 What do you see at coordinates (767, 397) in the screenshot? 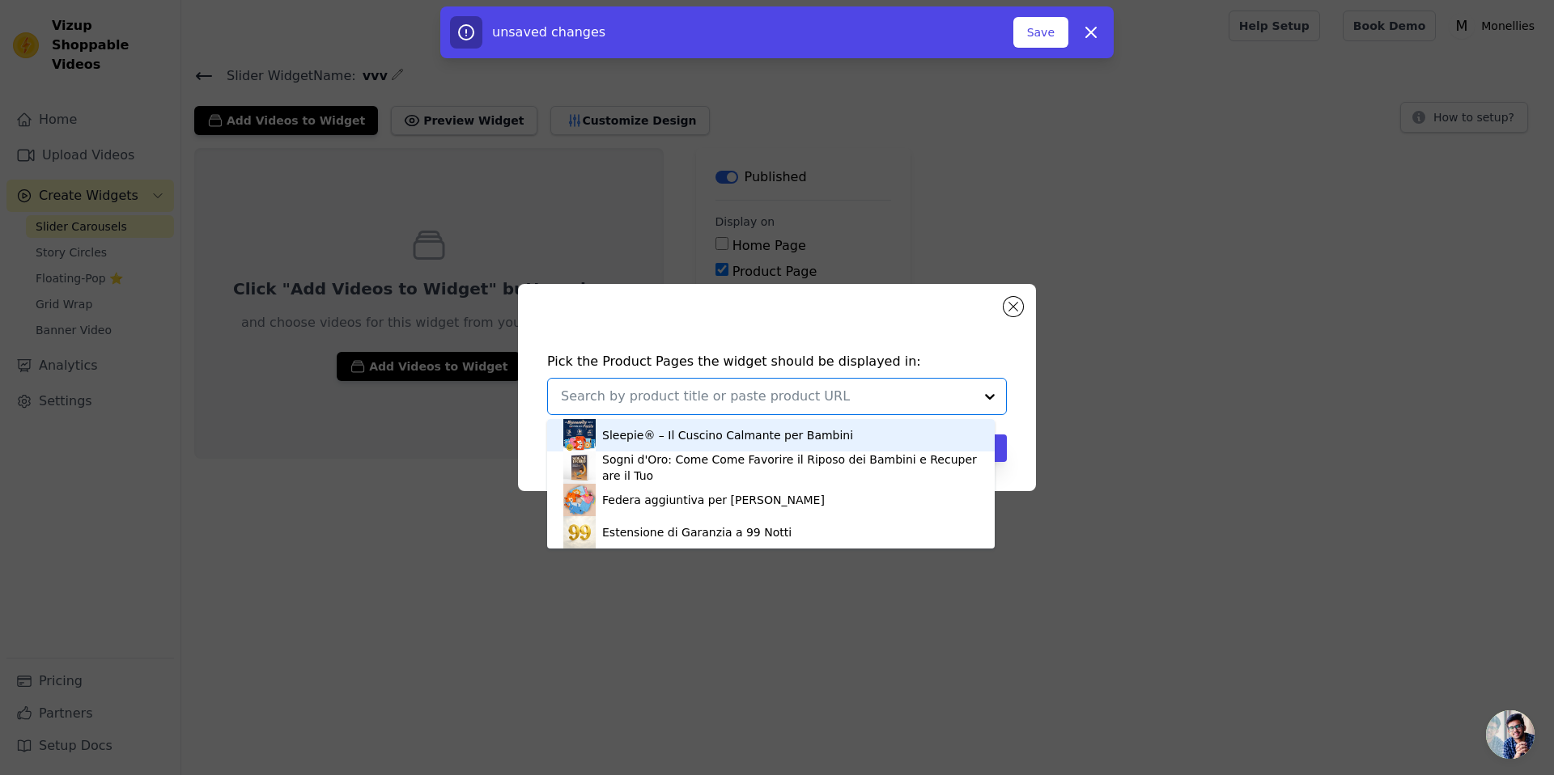
I see `input: Search by product title or paste product URL` at bounding box center [767, 397].